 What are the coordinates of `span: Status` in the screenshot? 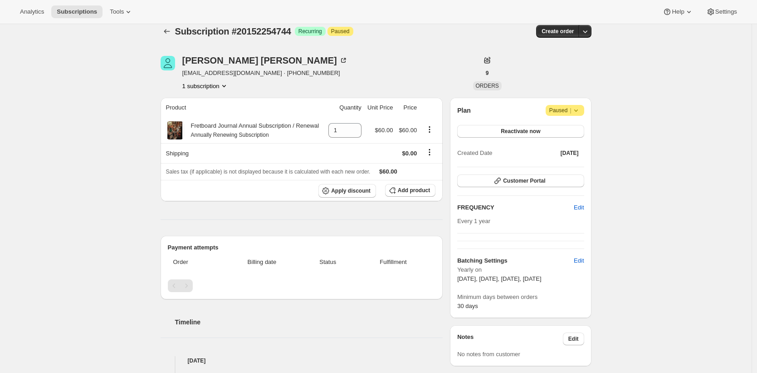 It's located at (328, 262).